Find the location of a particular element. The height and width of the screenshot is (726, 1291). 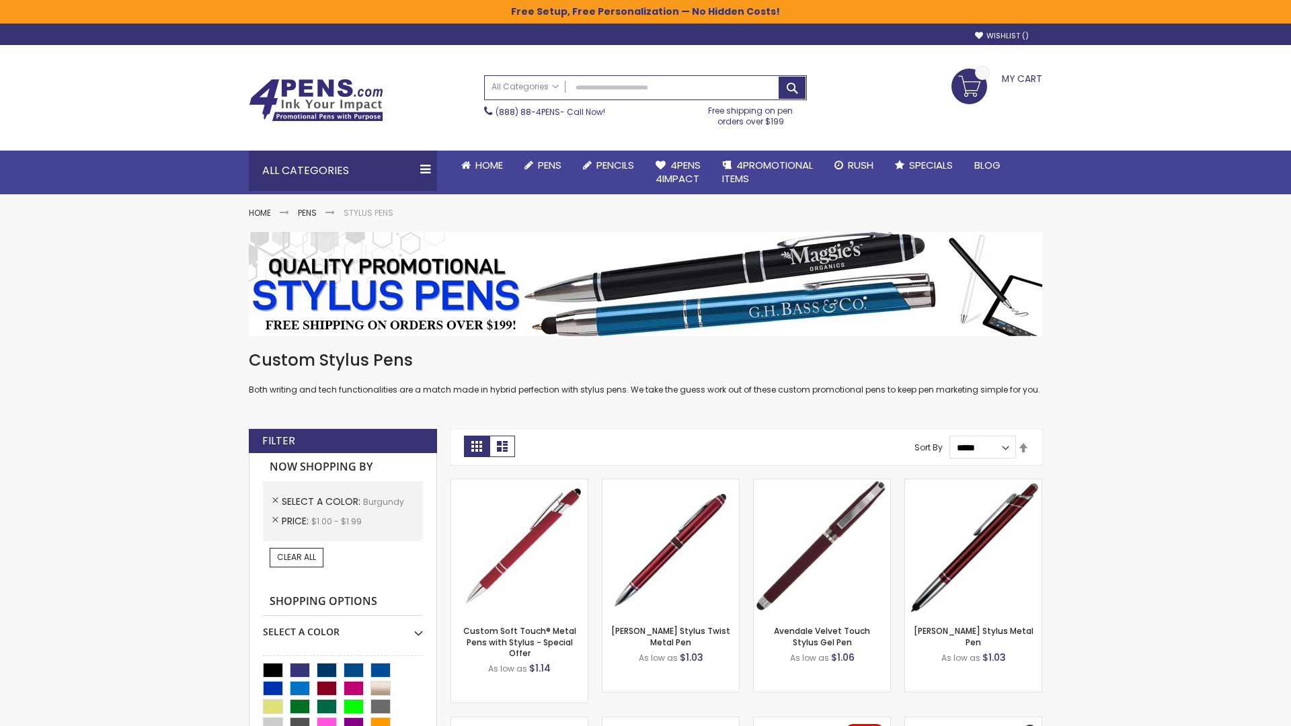

span: Pens is located at coordinates (549, 165).